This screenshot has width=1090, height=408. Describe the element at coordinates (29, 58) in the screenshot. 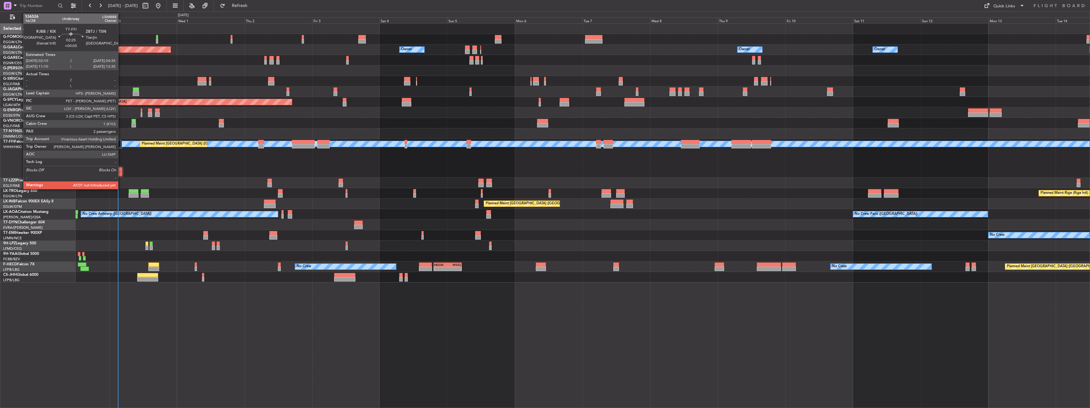

I see `a: G-GARECessna Citation XLS+` at that location.